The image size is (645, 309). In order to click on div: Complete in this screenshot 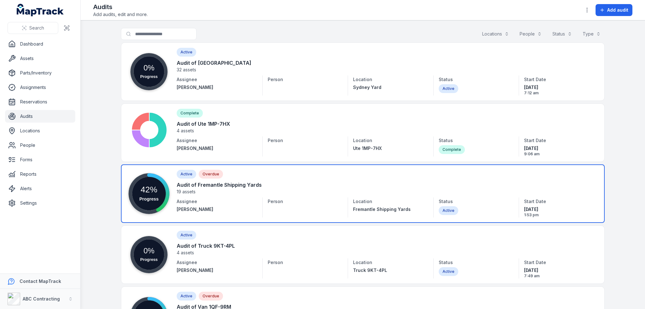, I will do `click(451, 150)`.